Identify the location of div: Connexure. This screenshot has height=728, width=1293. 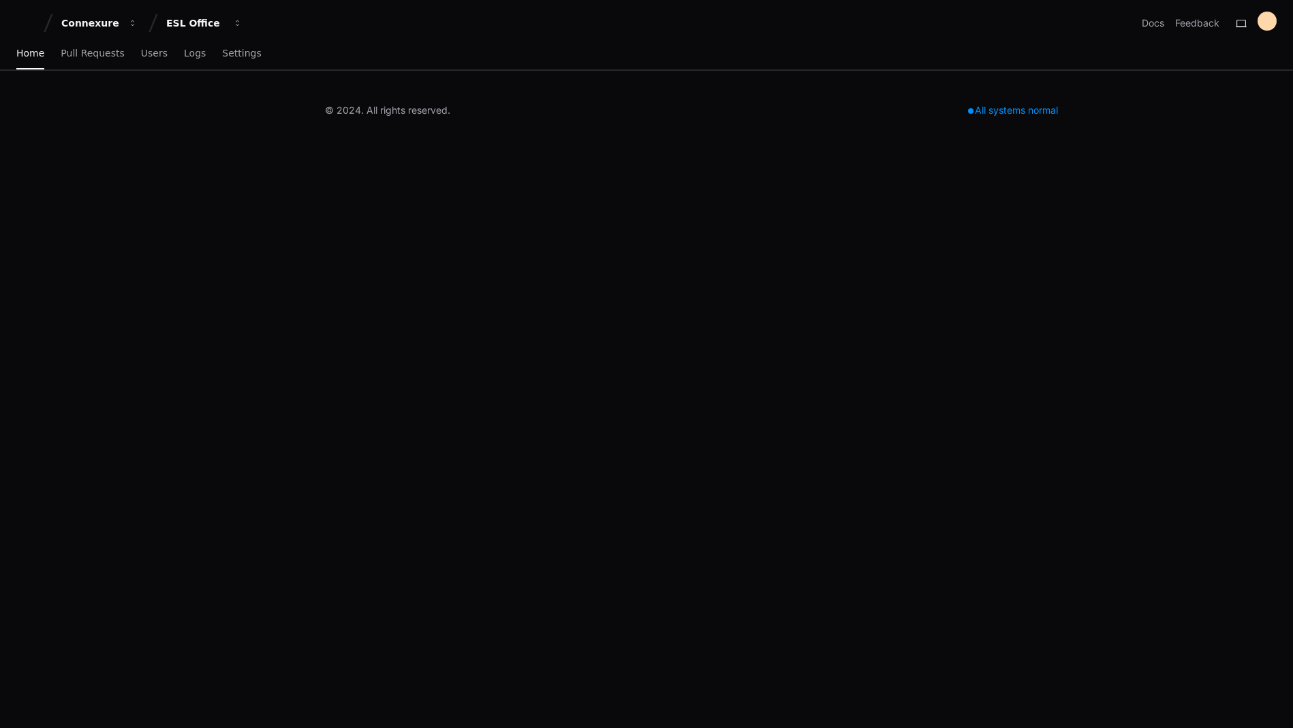
(91, 23).